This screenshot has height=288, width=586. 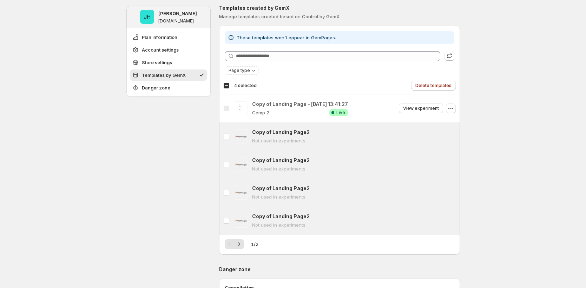 What do you see at coordinates (421, 109) in the screenshot?
I see `span: View experiment` at bounding box center [421, 109].